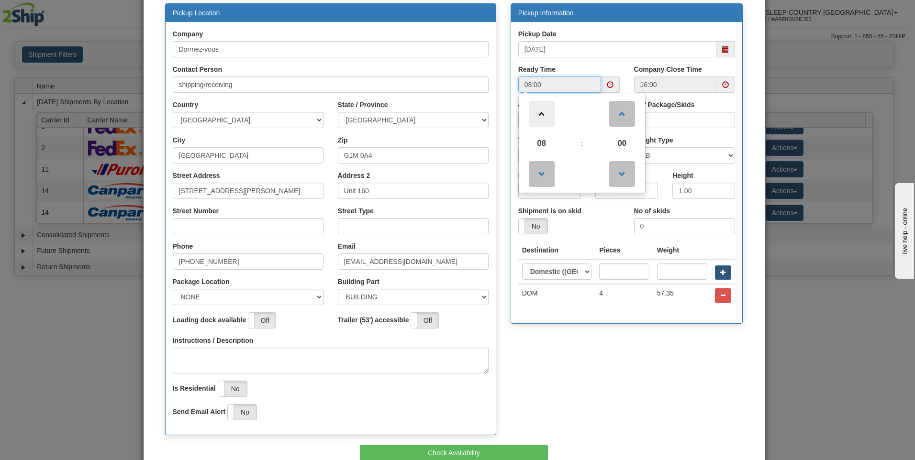 This screenshot has width=915, height=460. Describe the element at coordinates (664, 105) in the screenshot. I see `label: # of Package/Skids` at that location.